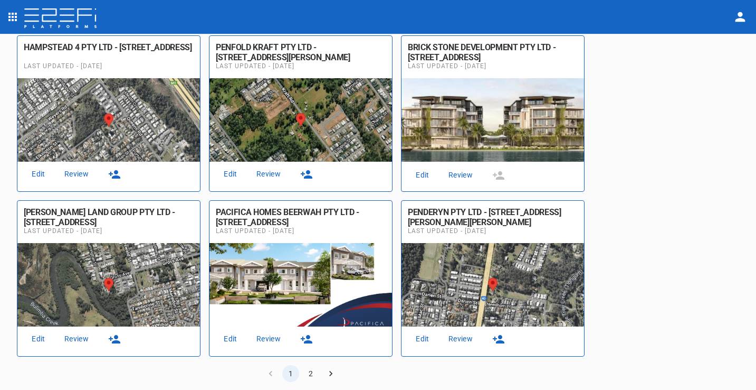  What do you see at coordinates (493, 52) in the screenshot?
I see `h6: BRICK STONE DEVELOPMENT PTY LTD - 580 Nerang Broadbeach Rd, Carrara` at bounding box center [493, 52].